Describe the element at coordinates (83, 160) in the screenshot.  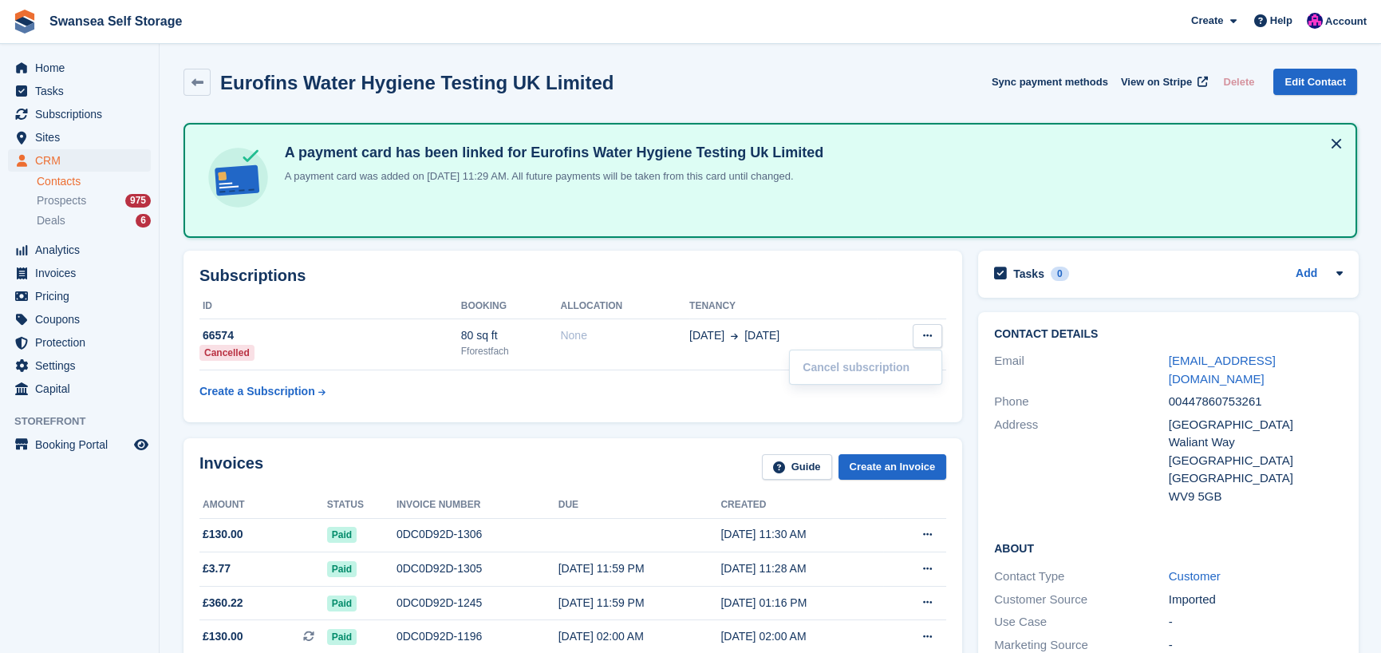
I see `span: CRM` at that location.